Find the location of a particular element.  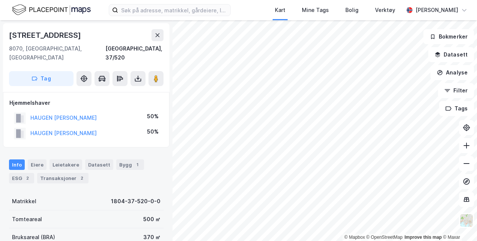

div: Matrikkel is located at coordinates (24, 202).